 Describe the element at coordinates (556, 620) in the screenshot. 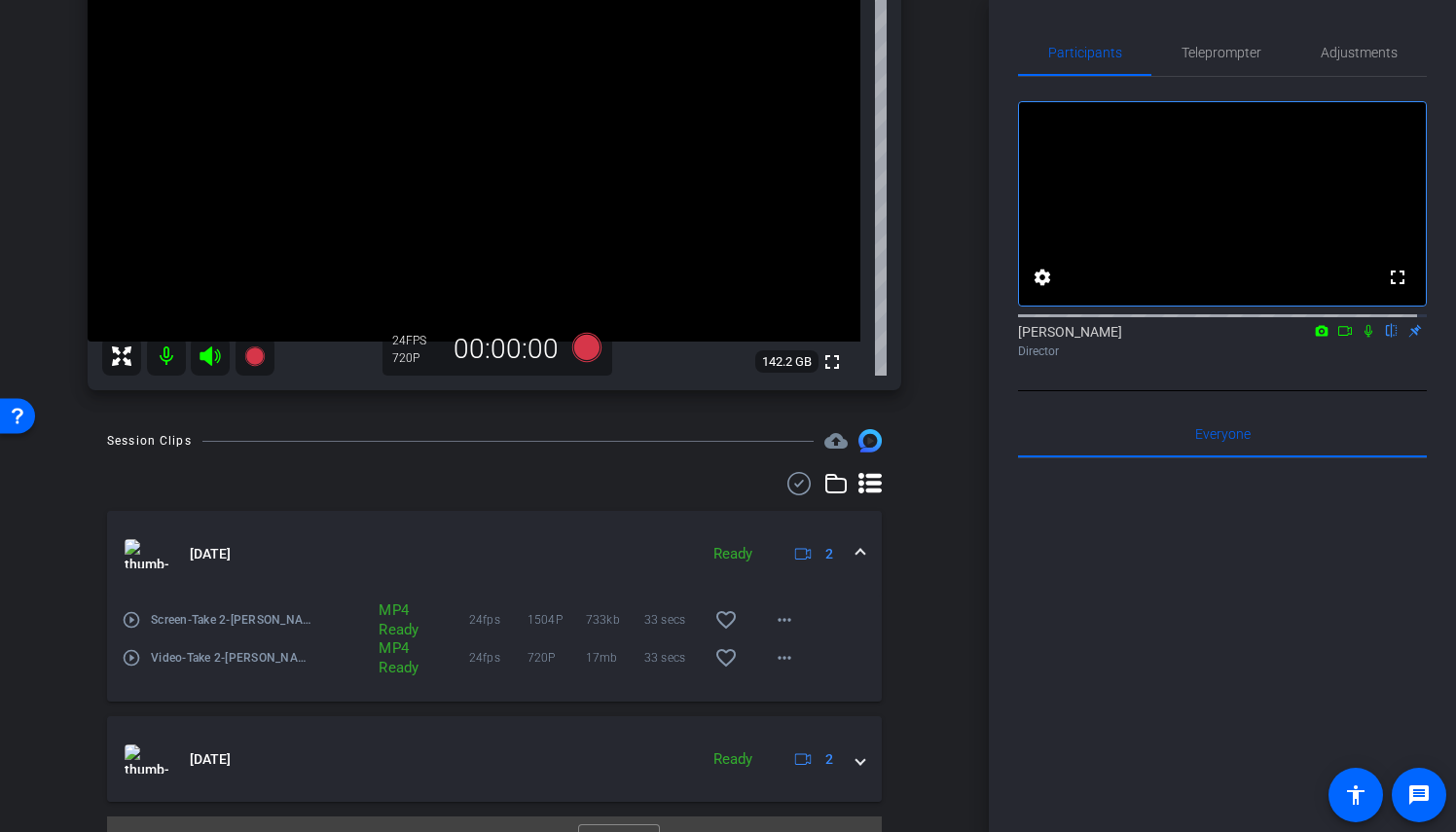

I see `span: 1504P` at that location.